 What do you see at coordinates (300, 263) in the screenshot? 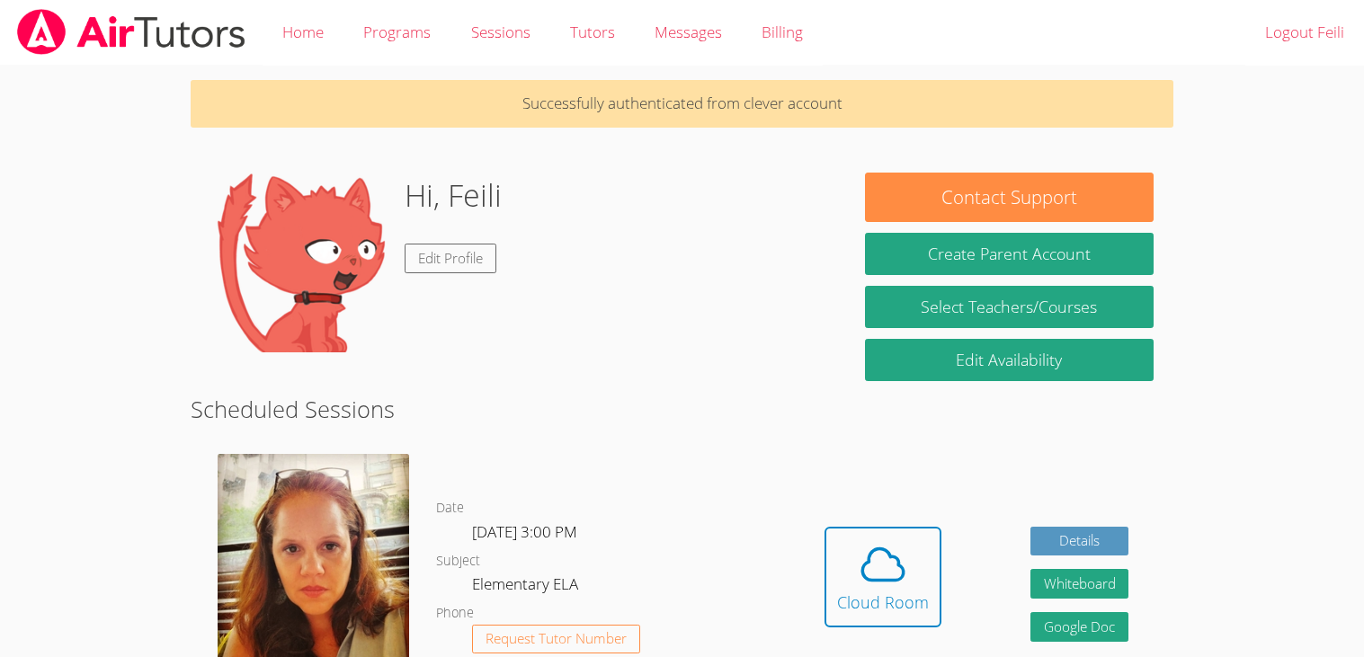
I see `img: default.png` at bounding box center [300, 263].